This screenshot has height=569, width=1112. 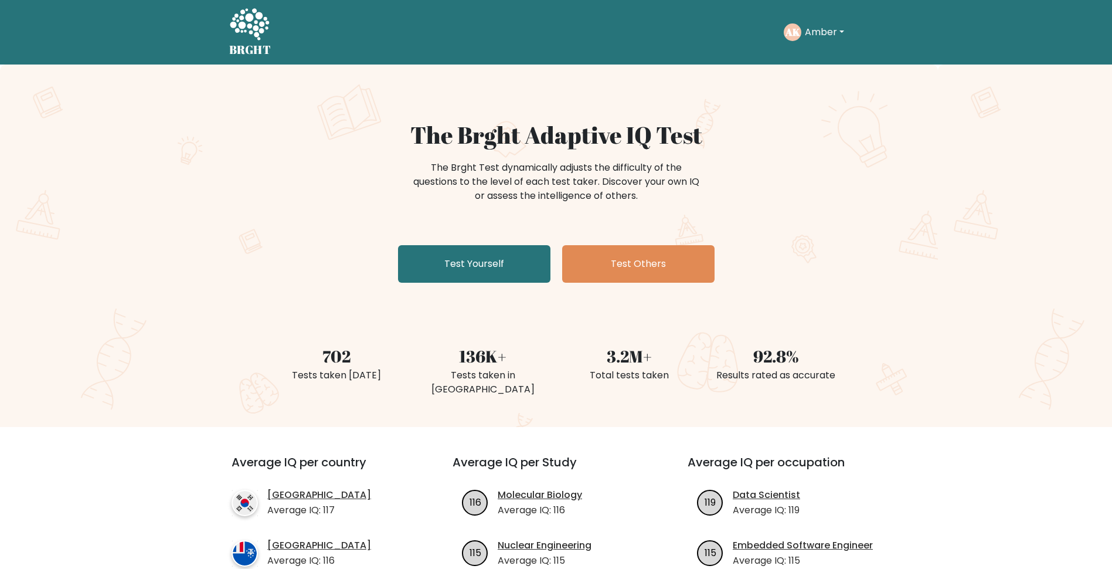 I want to click on a: Molecular Biology, so click(x=540, y=495).